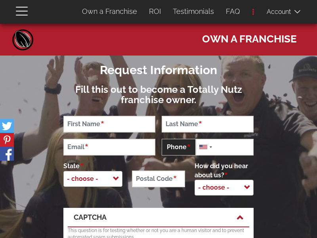 The width and height of the screenshot is (317, 238). What do you see at coordinates (159, 70) in the screenshot?
I see `h2: Request Information` at bounding box center [159, 70].